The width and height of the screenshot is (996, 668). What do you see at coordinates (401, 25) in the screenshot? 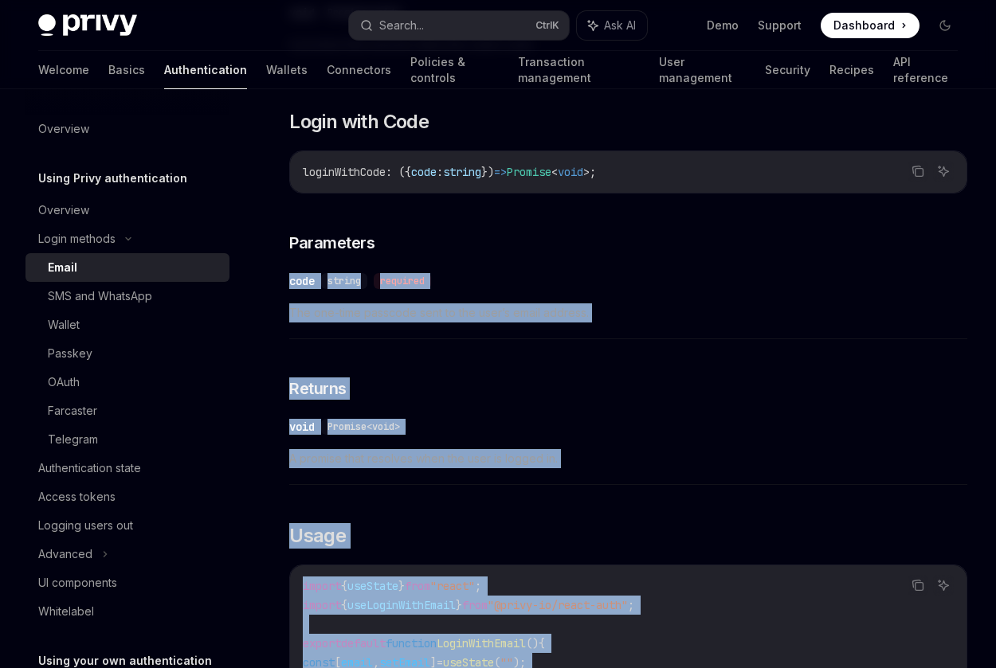
I see `div: Search...` at bounding box center [401, 25].